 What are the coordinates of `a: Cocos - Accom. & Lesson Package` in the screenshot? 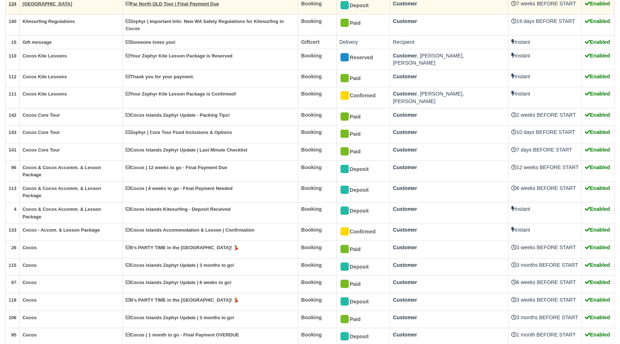 It's located at (61, 230).